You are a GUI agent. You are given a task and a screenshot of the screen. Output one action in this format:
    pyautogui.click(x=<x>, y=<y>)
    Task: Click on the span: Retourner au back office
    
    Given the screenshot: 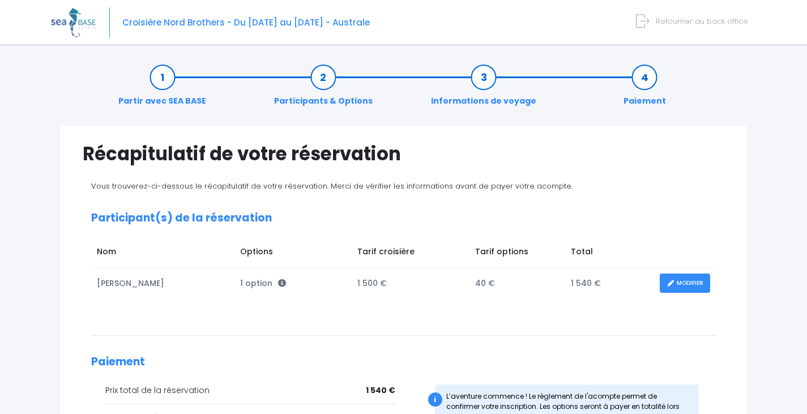 What is the action you would take?
    pyautogui.click(x=702, y=21)
    